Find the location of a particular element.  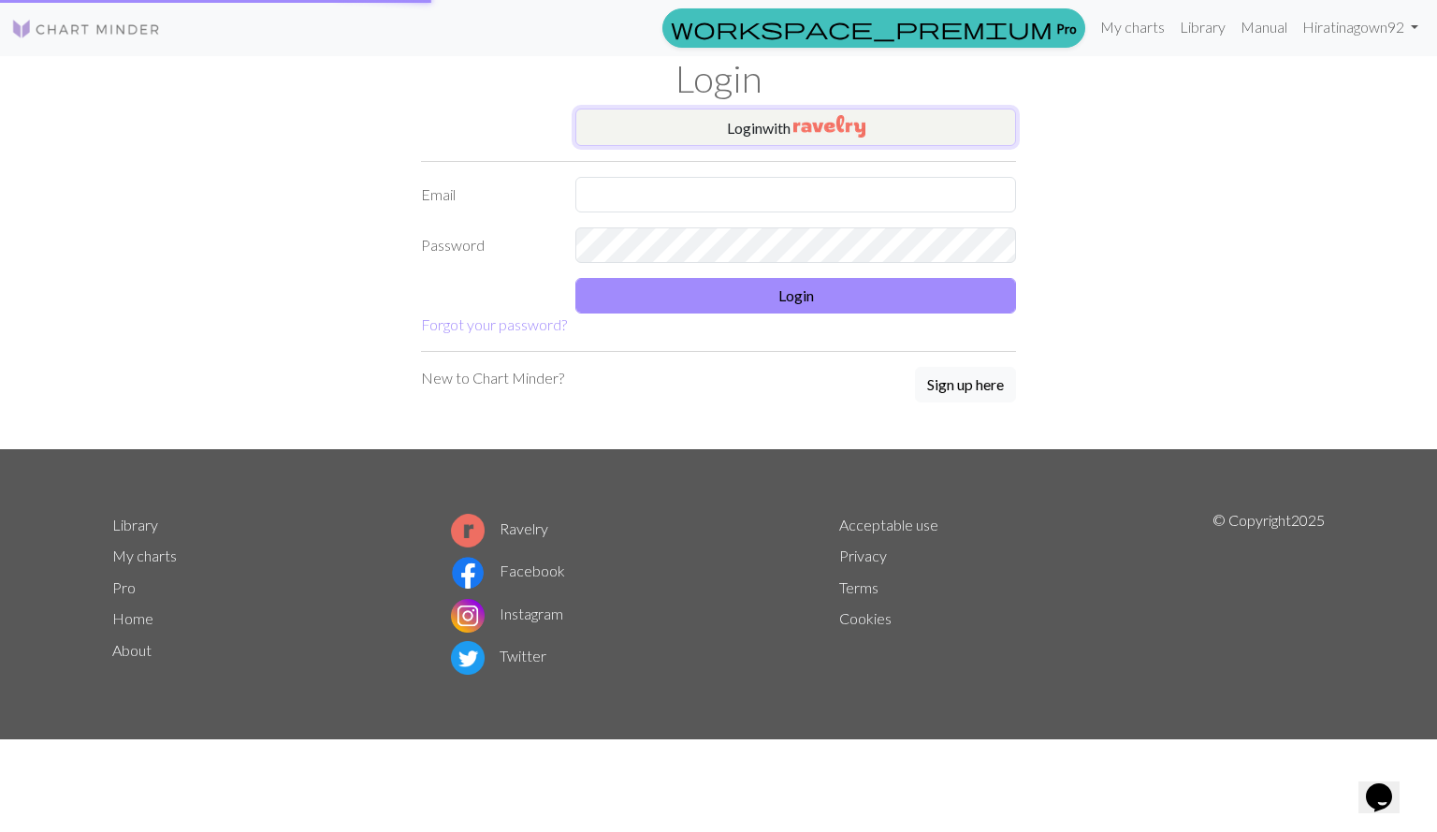

h1: Login is located at coordinates (719, 79).